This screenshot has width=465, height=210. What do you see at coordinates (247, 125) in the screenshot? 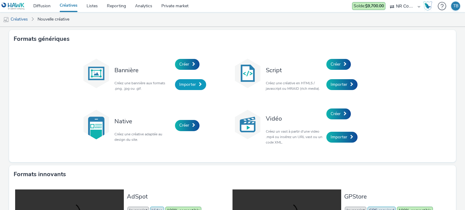
I see `img: video.svg` at bounding box center [247, 125].